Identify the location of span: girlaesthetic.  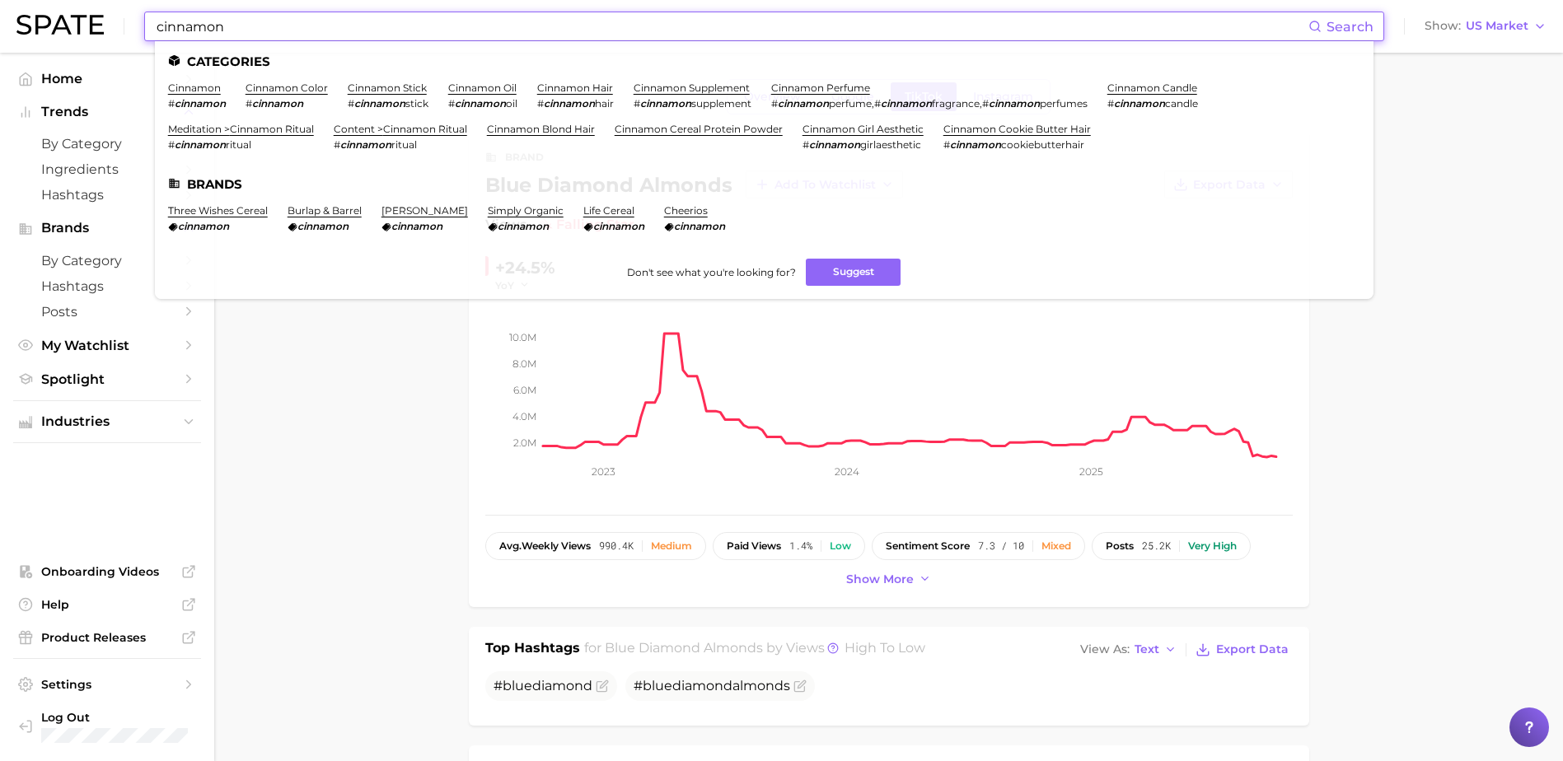
(891, 144).